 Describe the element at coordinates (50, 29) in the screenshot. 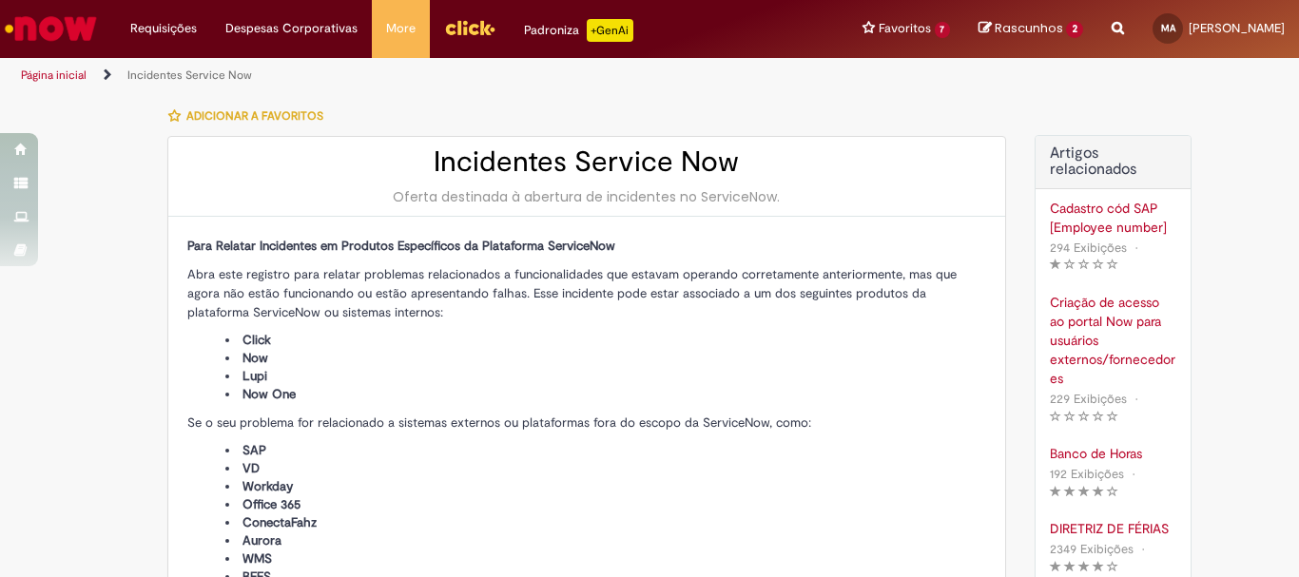

I see `img: ServiceNow` at that location.